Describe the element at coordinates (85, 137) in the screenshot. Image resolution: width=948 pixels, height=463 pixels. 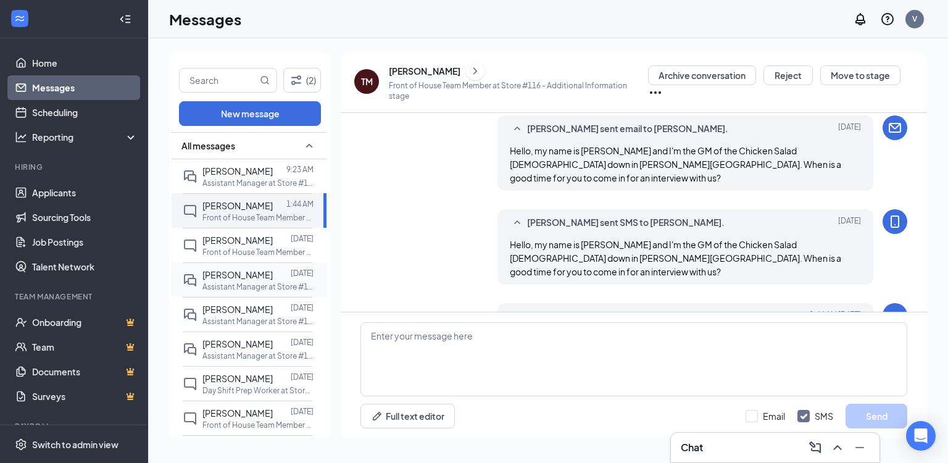
I see `div: Reporting` at that location.